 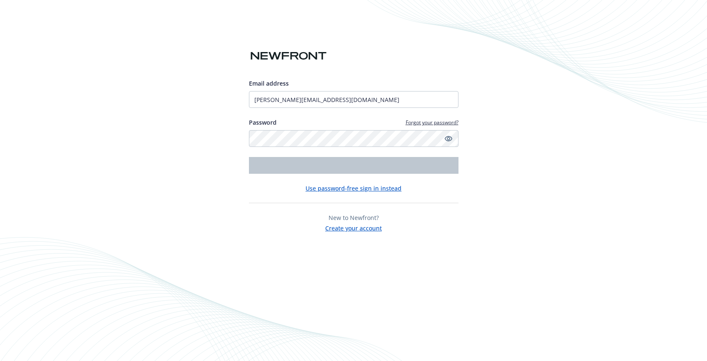 What do you see at coordinates (354, 165) in the screenshot?
I see `button: Login` at bounding box center [354, 165].